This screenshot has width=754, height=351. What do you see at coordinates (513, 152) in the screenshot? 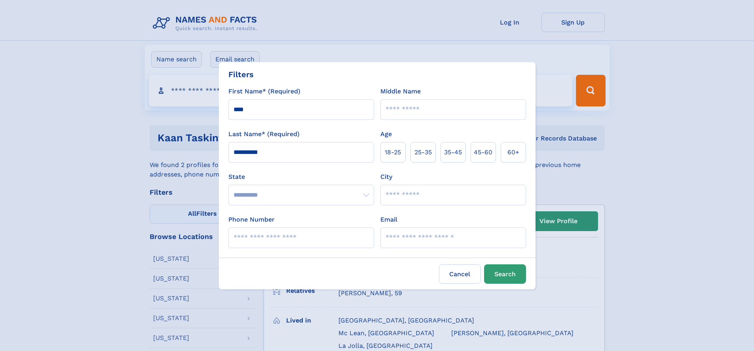
I see `span: 60+` at bounding box center [513, 152].